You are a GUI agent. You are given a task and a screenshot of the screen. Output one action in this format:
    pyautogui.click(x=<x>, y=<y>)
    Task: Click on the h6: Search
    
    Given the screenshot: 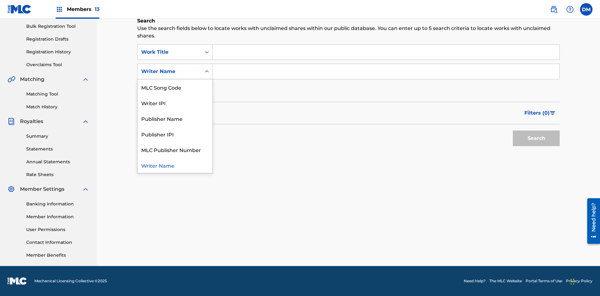 What is the action you would take?
    pyautogui.click(x=348, y=21)
    